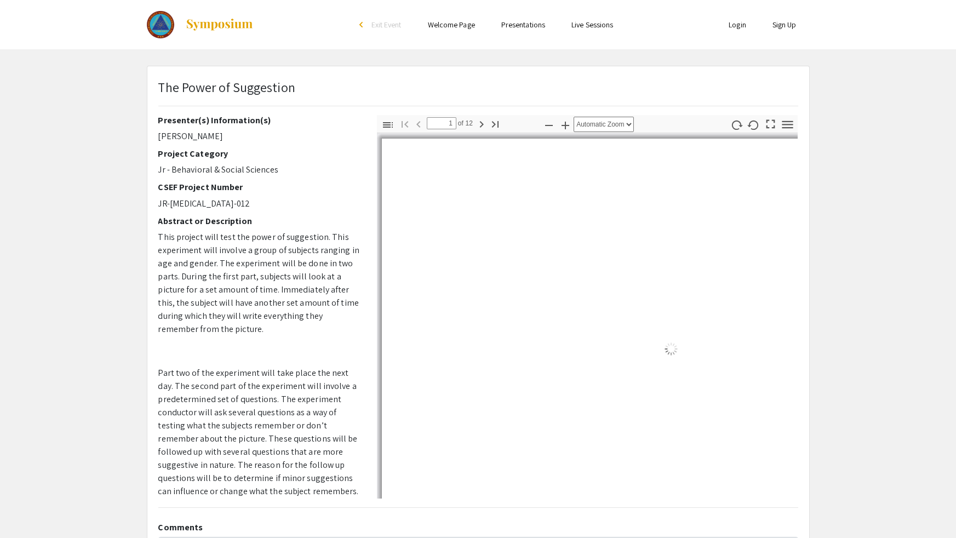 The height and width of the screenshot is (538, 956). I want to click on img: Symposium by ForagerOne, so click(219, 25).